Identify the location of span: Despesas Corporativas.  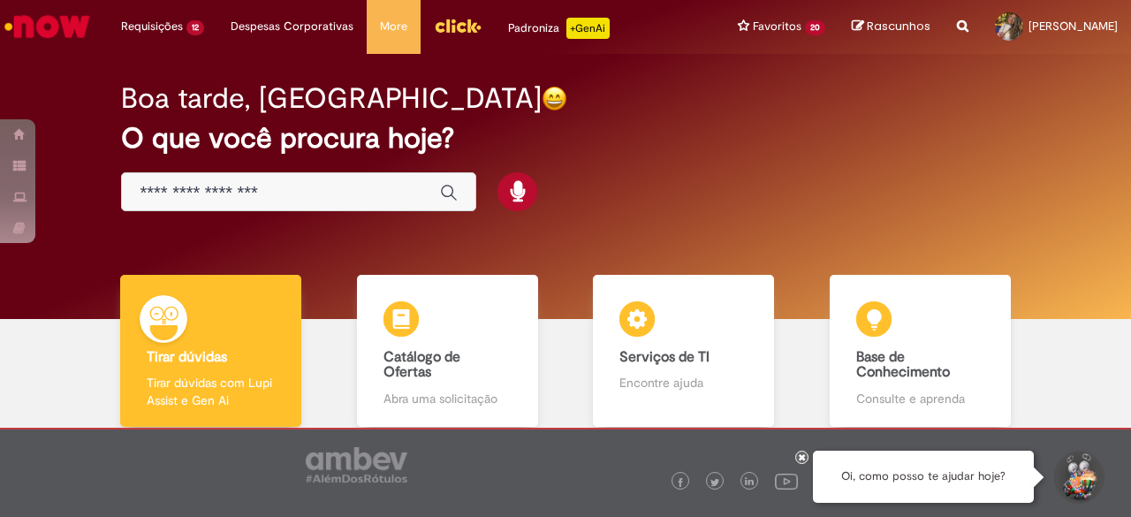
(292, 27).